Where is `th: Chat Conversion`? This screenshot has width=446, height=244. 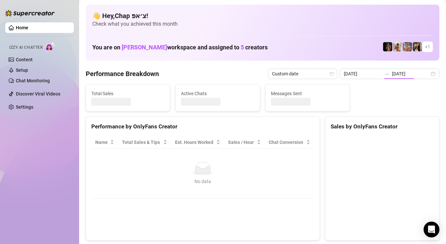 th: Chat Conversion is located at coordinates (290, 143).